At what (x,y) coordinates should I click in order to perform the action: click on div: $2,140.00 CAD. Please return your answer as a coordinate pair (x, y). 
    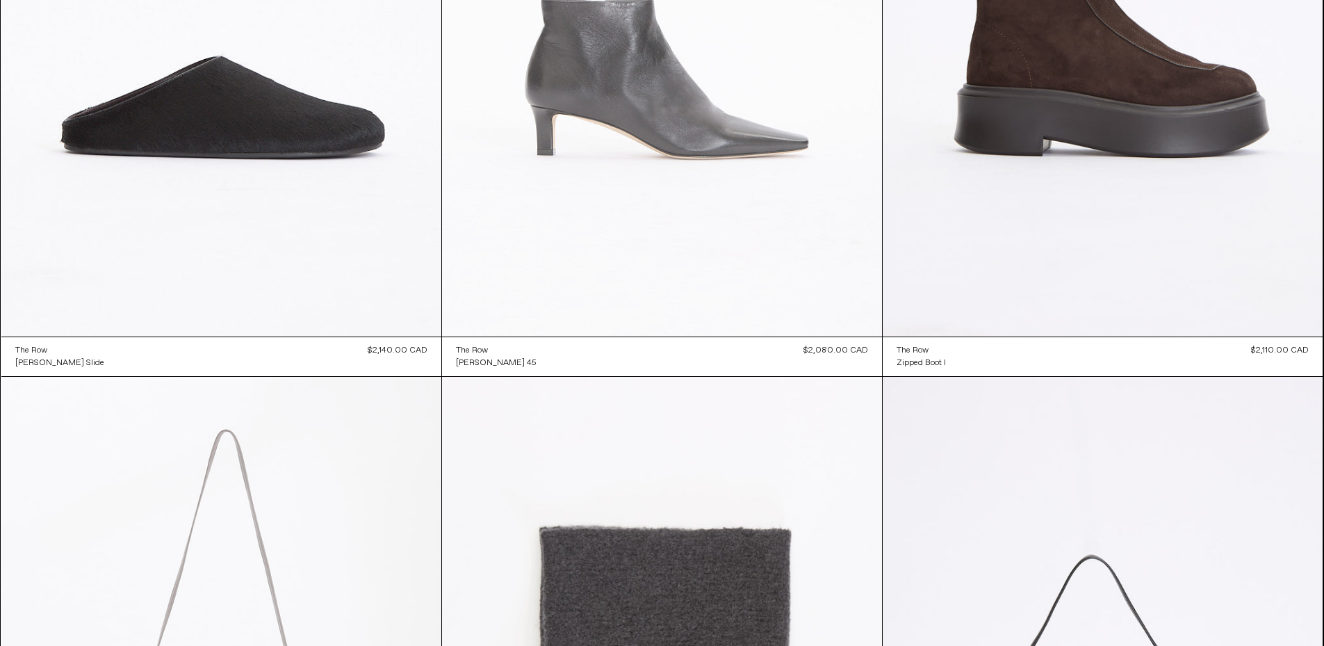
    Looking at the image, I should click on (397, 350).